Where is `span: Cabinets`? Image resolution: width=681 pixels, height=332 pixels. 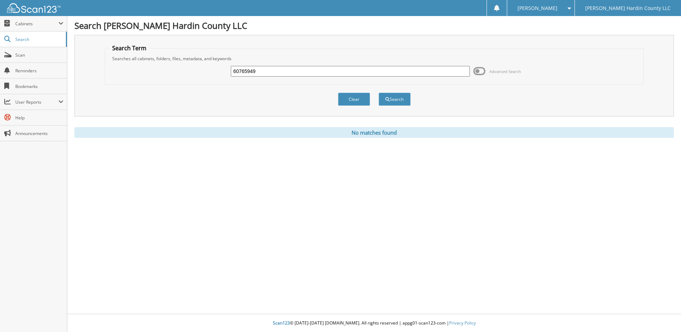 span: Cabinets is located at coordinates (37, 24).